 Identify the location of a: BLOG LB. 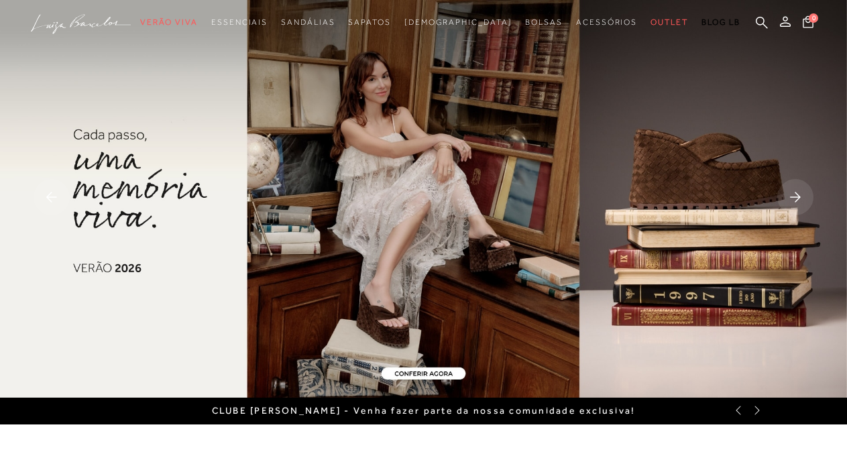
(721, 22).